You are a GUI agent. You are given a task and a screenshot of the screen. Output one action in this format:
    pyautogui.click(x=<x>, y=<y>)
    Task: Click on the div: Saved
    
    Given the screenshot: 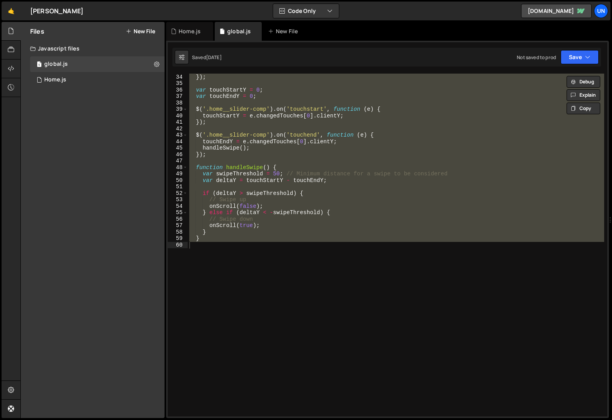 What is the action you would take?
    pyautogui.click(x=207, y=57)
    